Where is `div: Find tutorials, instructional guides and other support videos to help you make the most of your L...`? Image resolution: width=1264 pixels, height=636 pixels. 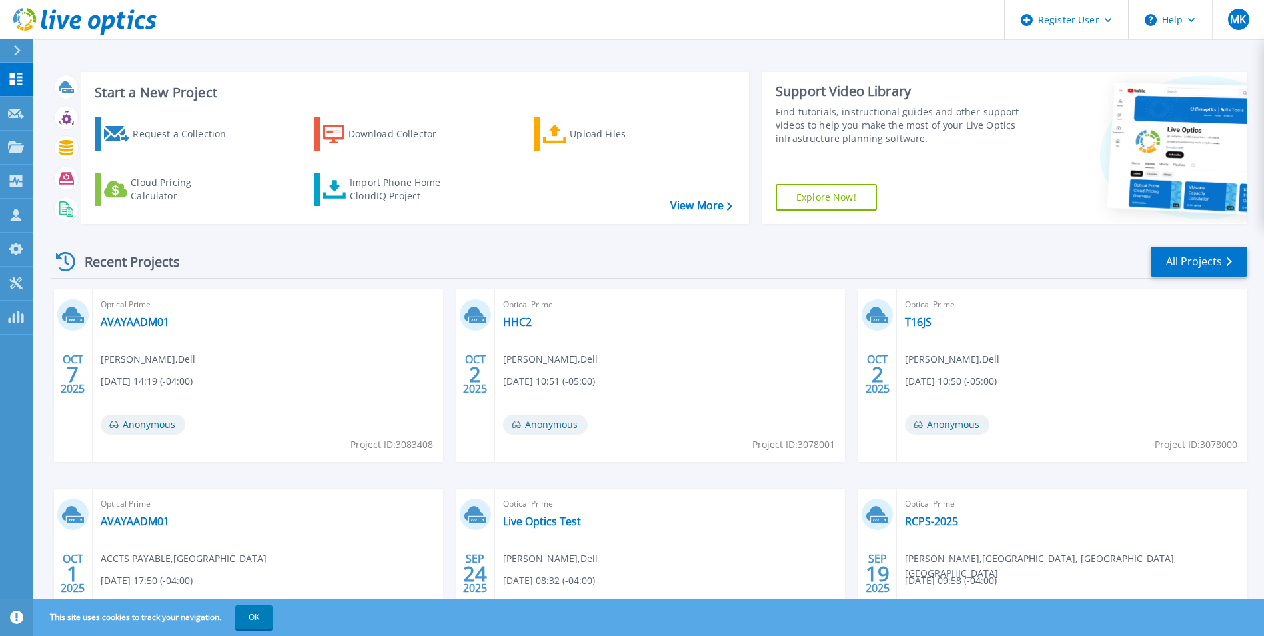
div: Find tutorials, instructional guides and other support videos to help you make the most of your L... is located at coordinates (899, 125).